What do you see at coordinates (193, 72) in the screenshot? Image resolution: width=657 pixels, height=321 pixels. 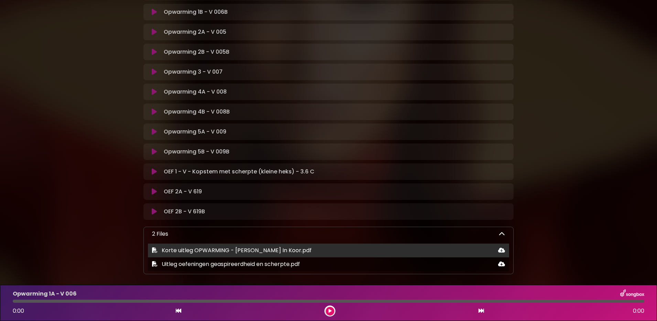 I see `p: Opwarming 3 - V 007` at bounding box center [193, 72].